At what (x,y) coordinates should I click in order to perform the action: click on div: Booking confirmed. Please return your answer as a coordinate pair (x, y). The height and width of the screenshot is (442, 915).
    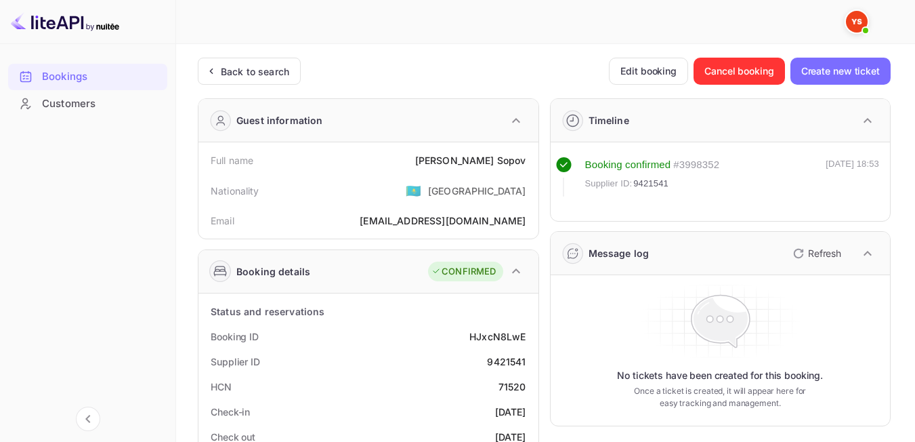
    Looking at the image, I should click on (628, 165).